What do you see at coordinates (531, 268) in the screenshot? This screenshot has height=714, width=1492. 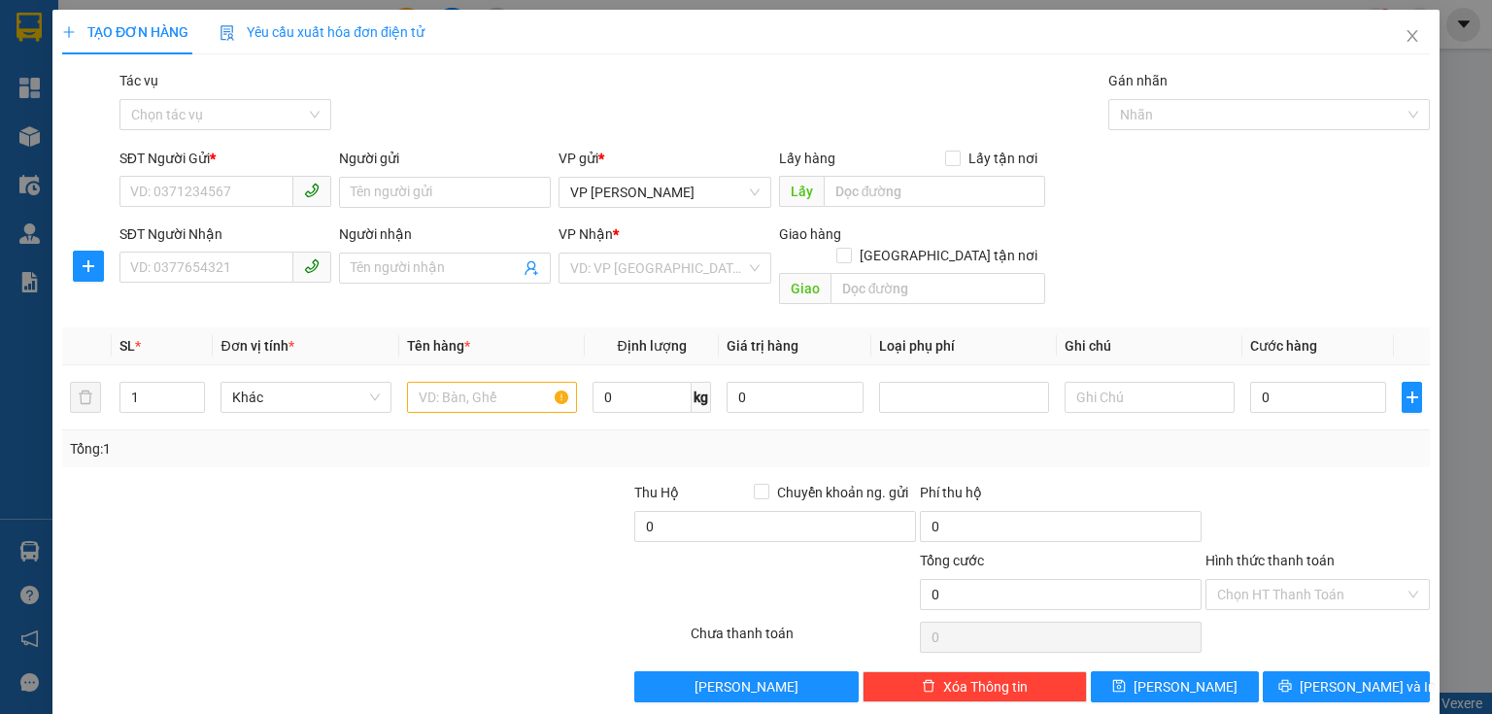 I see `span: user-add` at bounding box center [531, 268].